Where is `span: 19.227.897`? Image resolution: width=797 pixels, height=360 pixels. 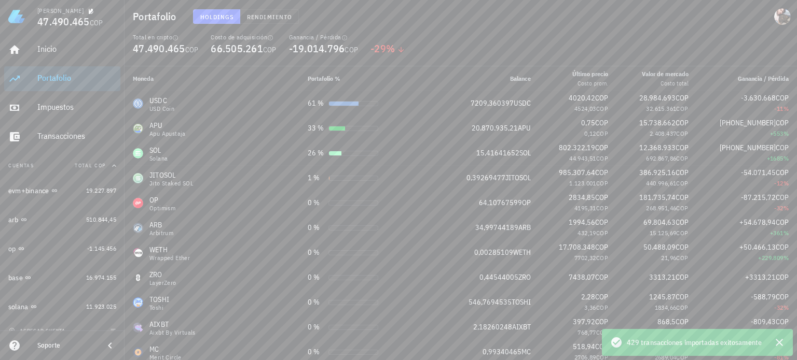 span: 19.227.897 is located at coordinates (101, 190).